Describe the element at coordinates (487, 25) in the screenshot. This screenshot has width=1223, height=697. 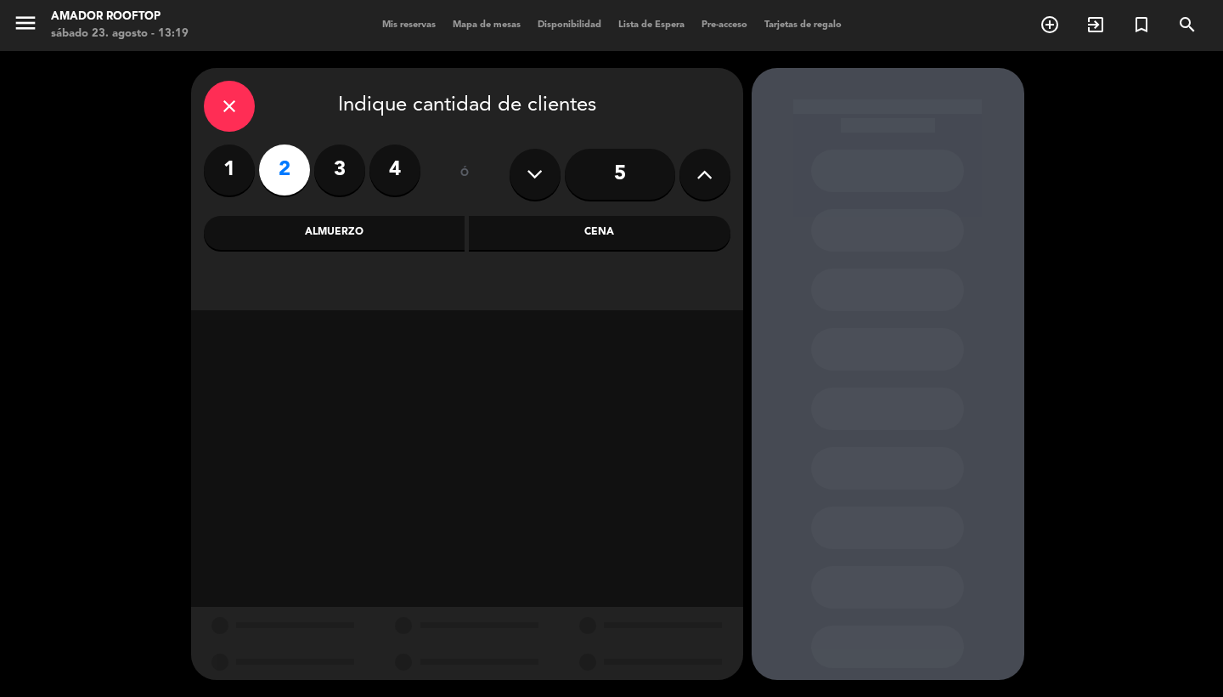
I see `span: Mapa de mesas` at that location.